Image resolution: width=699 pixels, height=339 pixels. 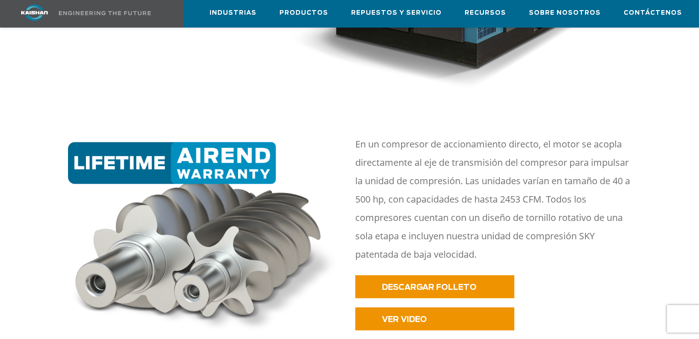 What do you see at coordinates (105, 13) in the screenshot?
I see `img: Ingeniería del futuro` at bounding box center [105, 13].